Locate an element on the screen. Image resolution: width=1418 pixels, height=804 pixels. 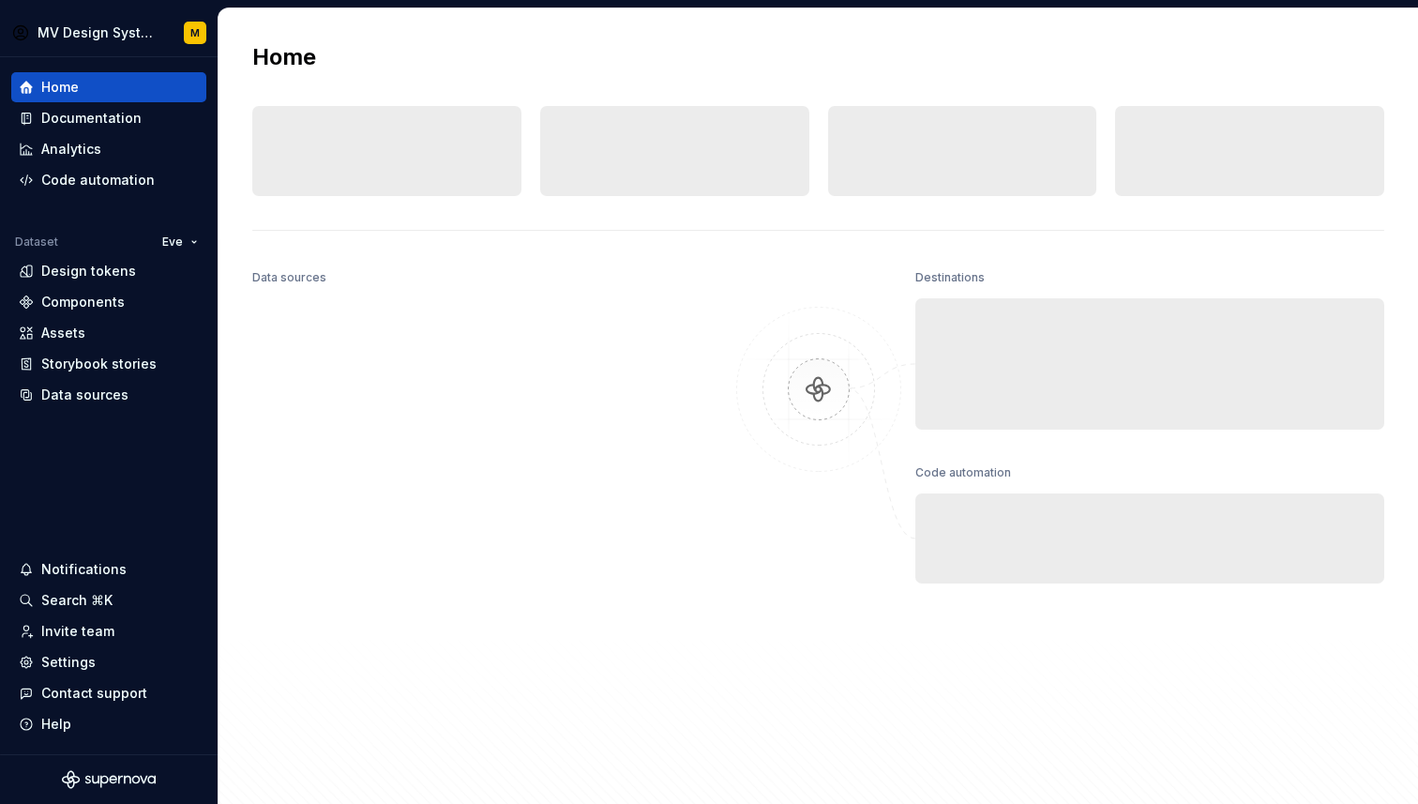
a: Components is located at coordinates (109, 302).